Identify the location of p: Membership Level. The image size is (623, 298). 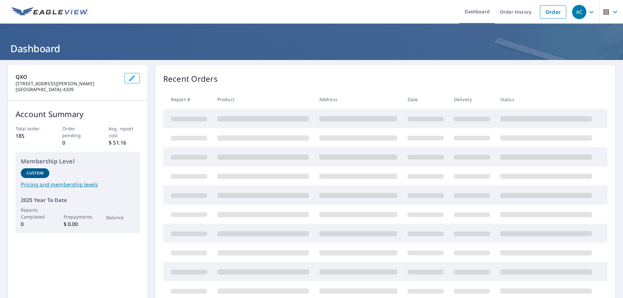
(78, 161).